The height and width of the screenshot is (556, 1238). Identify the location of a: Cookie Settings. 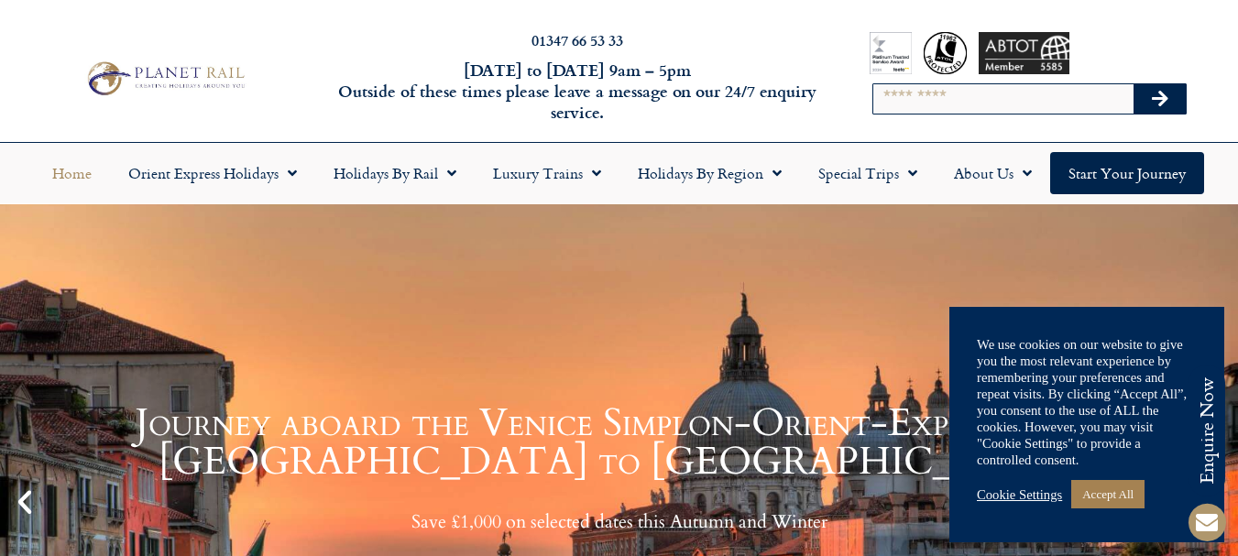
(1019, 495).